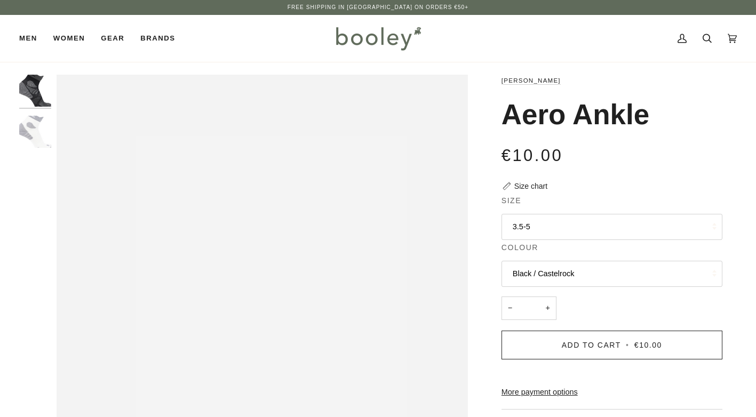 This screenshot has height=417, width=756. What do you see at coordinates (612, 274) in the screenshot?
I see `button: Black / Castelrock` at bounding box center [612, 274].